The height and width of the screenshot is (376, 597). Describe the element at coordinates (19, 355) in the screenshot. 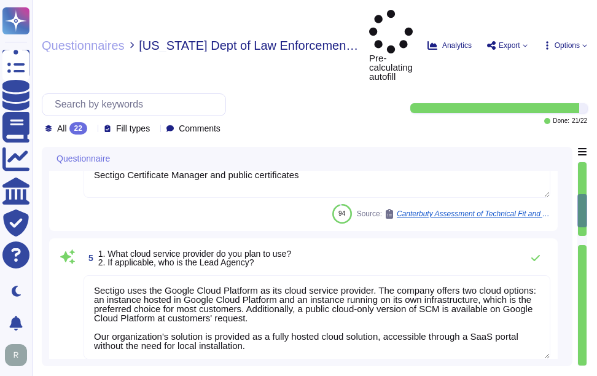

I see `button: user` at that location.